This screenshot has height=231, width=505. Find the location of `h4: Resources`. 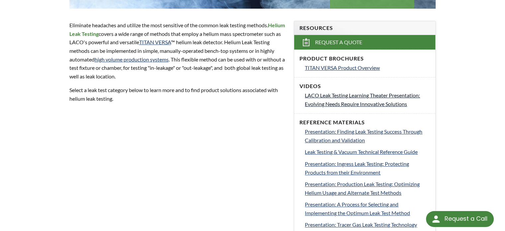

h4: Resources is located at coordinates (365, 28).